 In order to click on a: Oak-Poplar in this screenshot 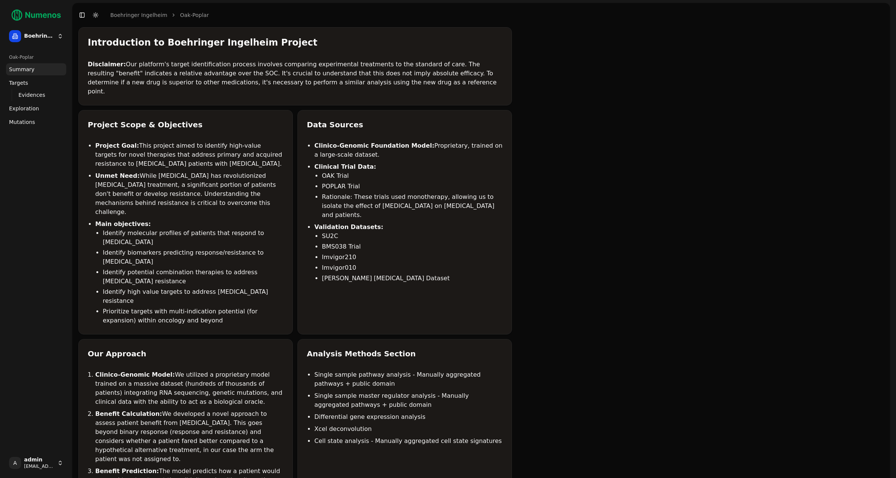, I will do `click(194, 15)`.